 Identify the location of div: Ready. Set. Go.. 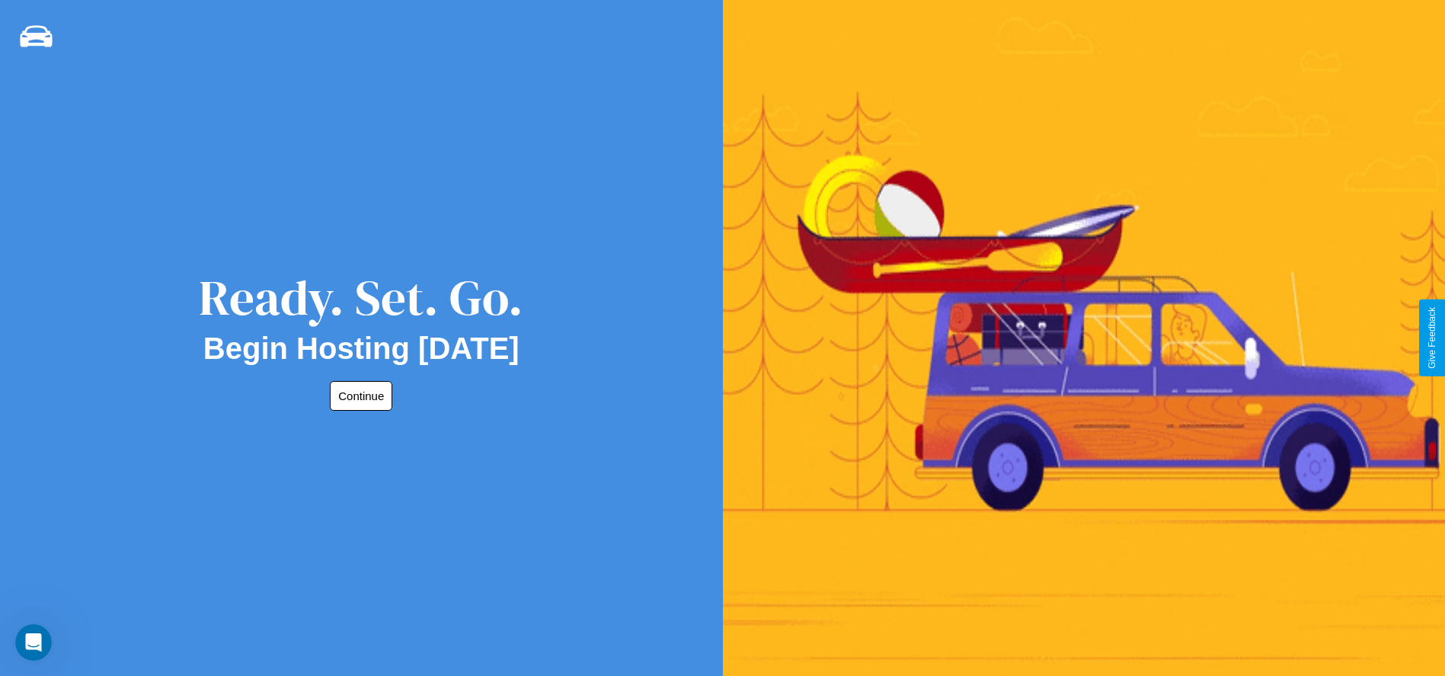
(361, 297).